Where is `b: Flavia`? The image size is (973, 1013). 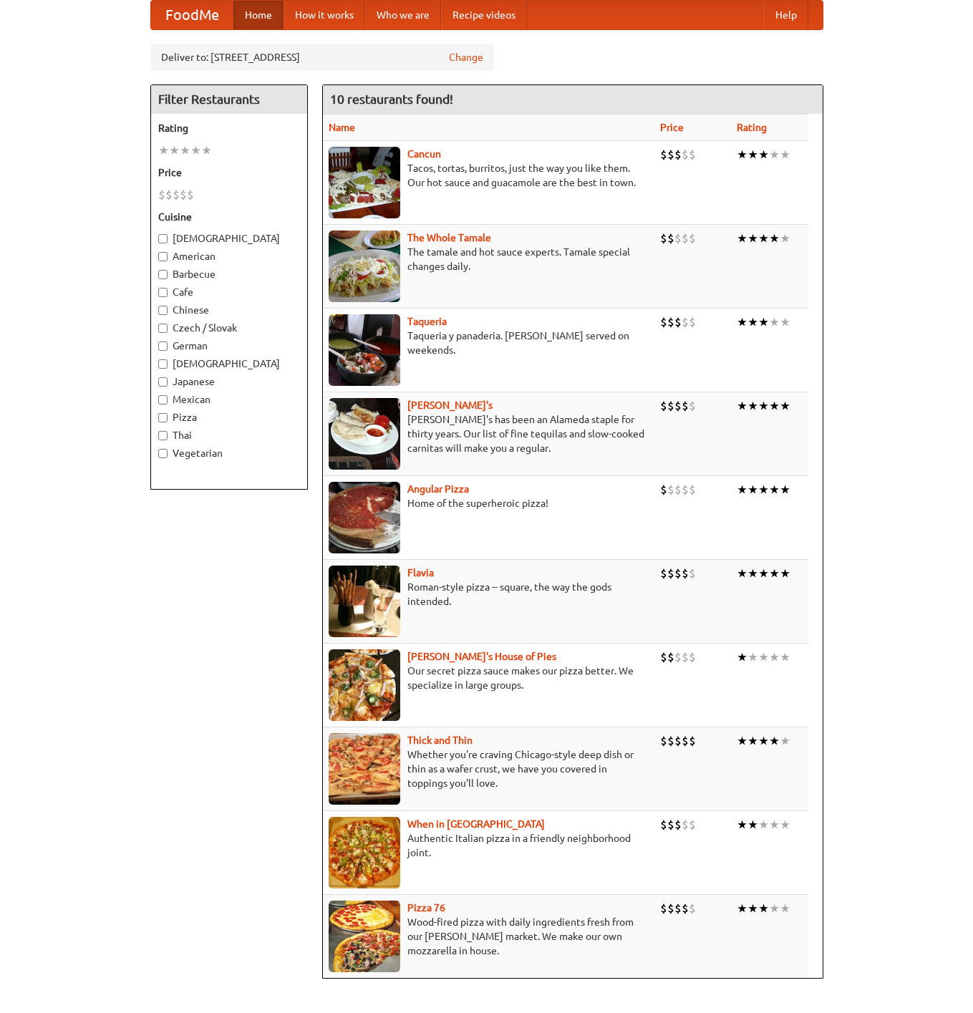
b: Flavia is located at coordinates (420, 572).